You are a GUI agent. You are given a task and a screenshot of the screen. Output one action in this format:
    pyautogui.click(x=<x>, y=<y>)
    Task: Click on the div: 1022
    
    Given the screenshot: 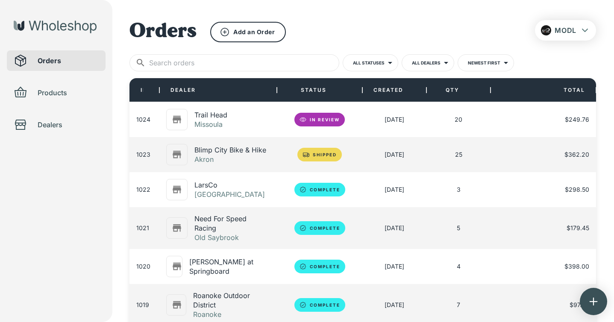 What is the action you would take?
    pyautogui.click(x=143, y=190)
    